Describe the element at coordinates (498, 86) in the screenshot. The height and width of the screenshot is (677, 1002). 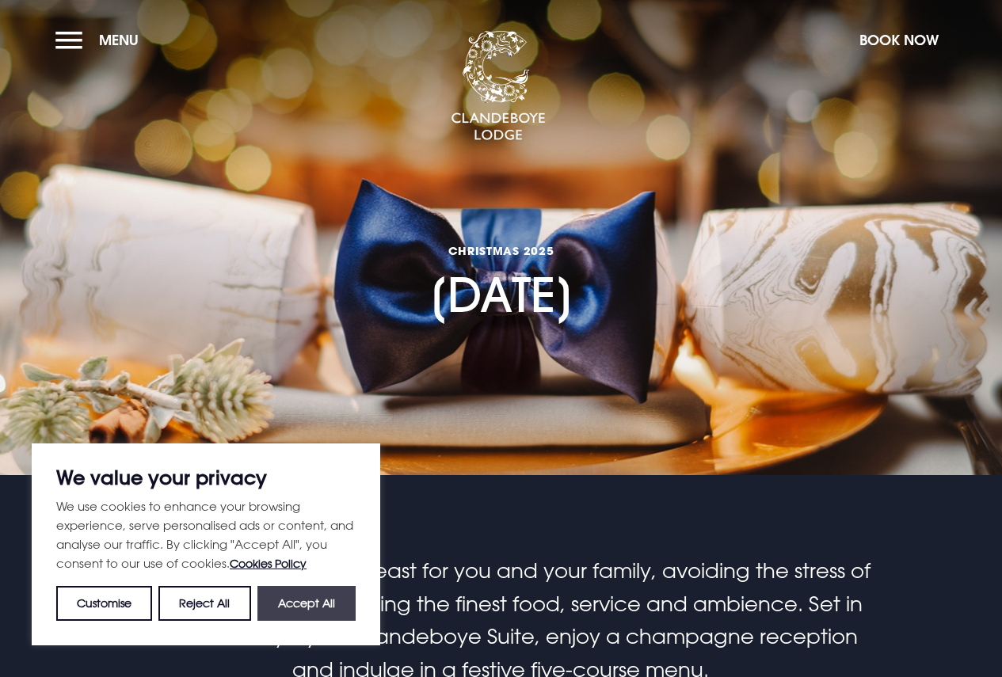
I see `img: Clandeboye Lodge` at that location.